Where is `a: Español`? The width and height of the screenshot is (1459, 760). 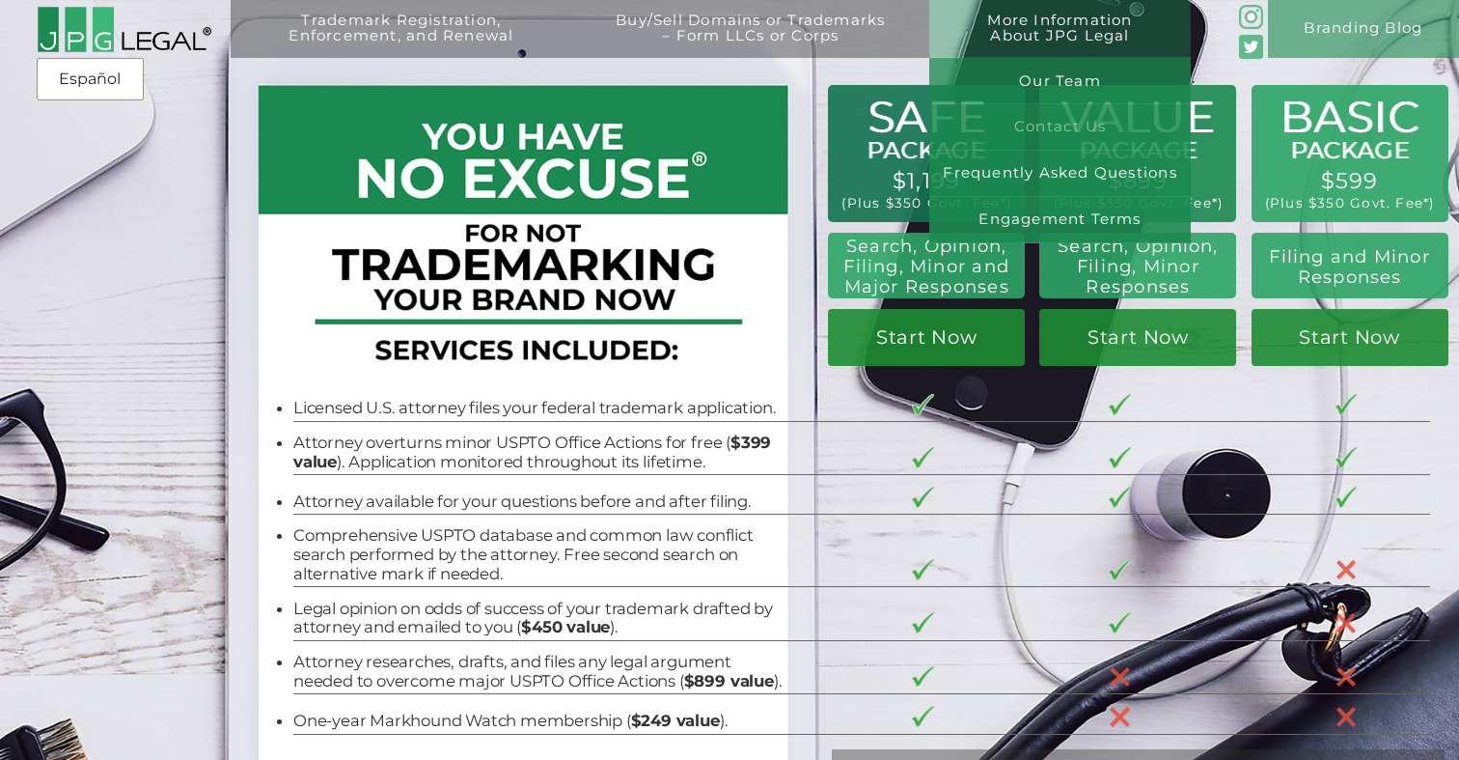 a: Español is located at coordinates (90, 79).